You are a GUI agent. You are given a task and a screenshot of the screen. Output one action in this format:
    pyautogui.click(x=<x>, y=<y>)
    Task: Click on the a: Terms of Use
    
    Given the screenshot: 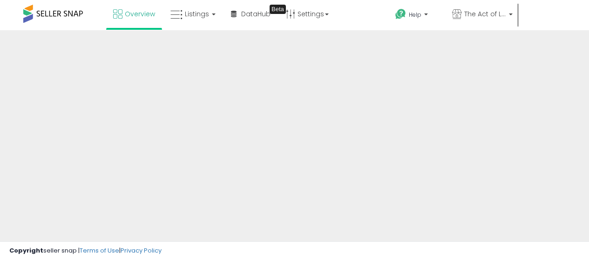 What is the action you would take?
    pyautogui.click(x=99, y=251)
    